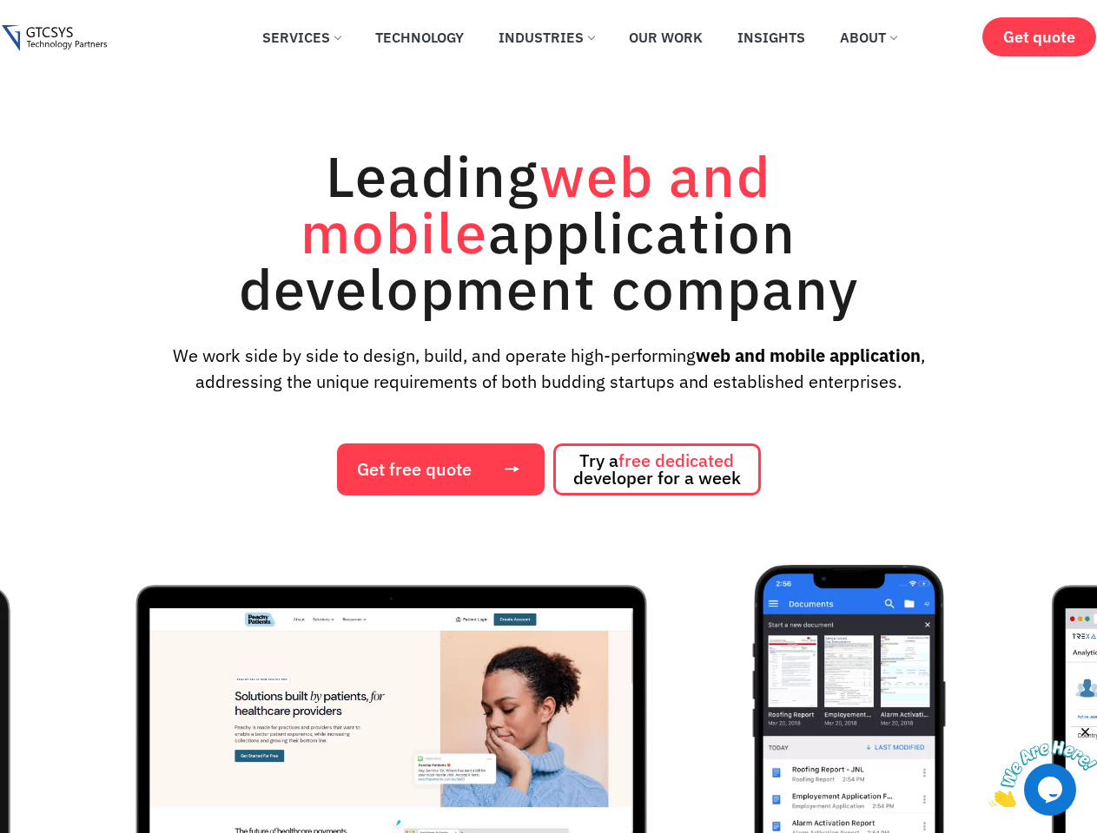 The image size is (1097, 833). I want to click on span: Get free quote, so click(414, 470).